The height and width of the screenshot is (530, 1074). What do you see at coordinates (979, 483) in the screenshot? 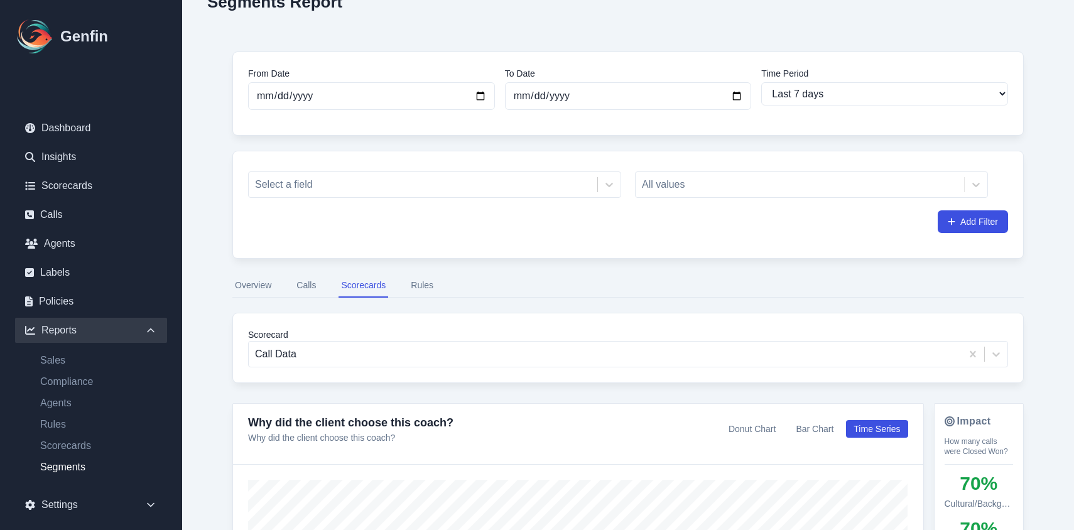
I see `div: 70 %` at bounding box center [979, 483].